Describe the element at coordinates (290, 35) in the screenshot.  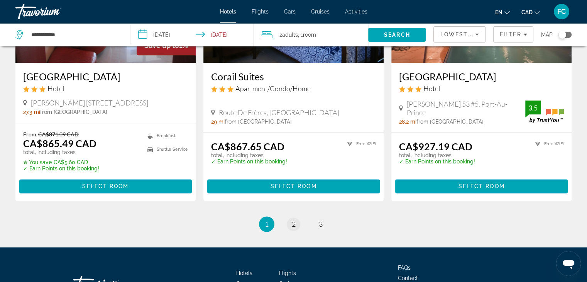
I see `span: Adults` at that location.